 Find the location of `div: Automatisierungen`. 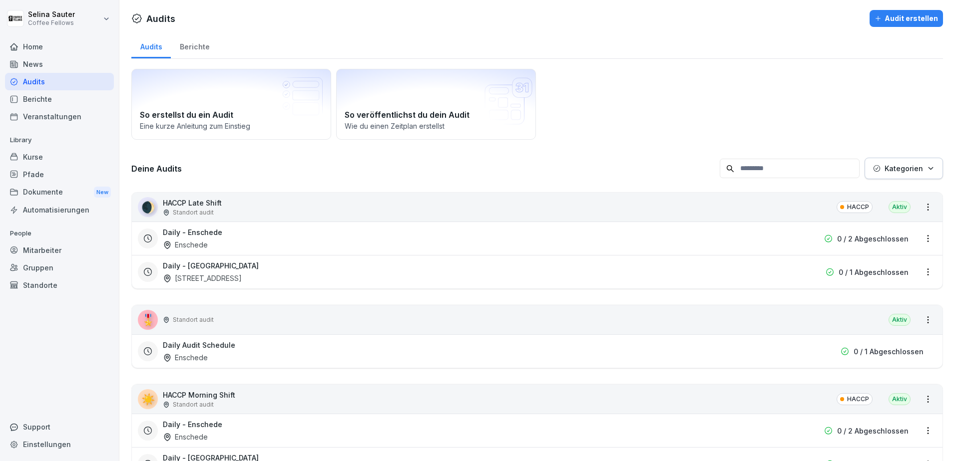

div: Automatisierungen is located at coordinates (59, 210).